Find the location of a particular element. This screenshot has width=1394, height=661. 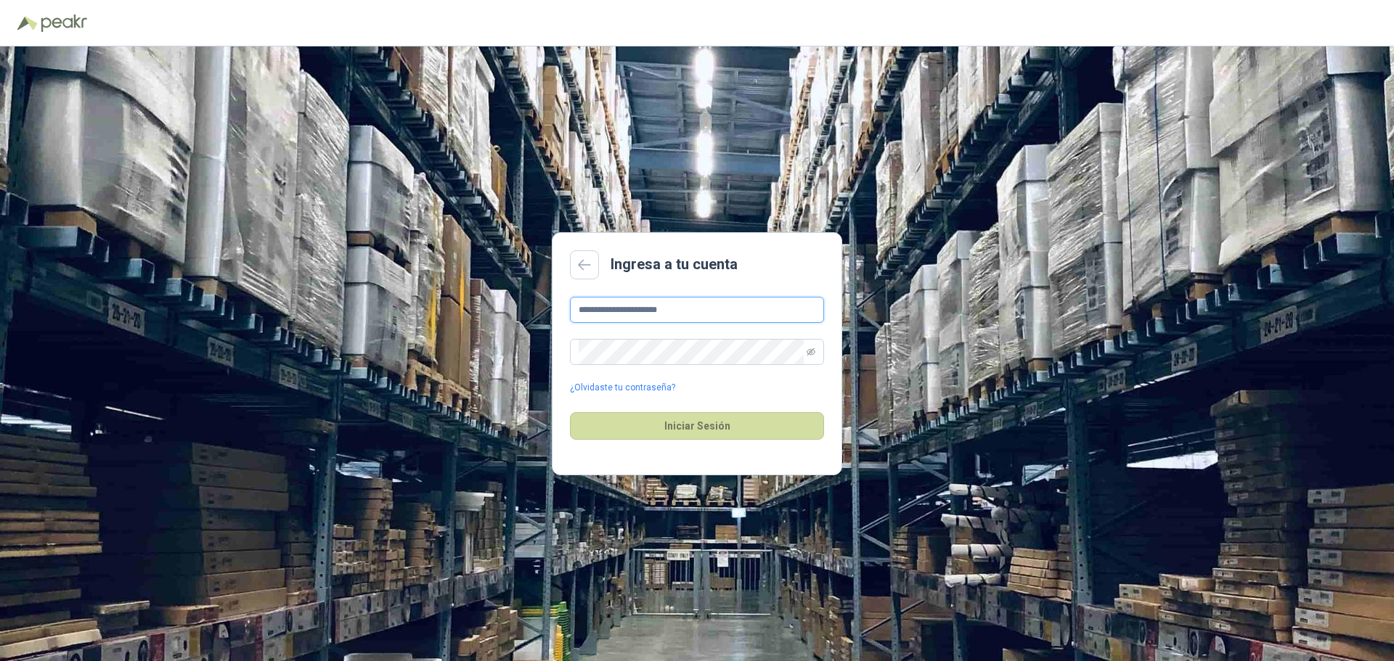

button: Iniciar Sesión is located at coordinates (697, 426).